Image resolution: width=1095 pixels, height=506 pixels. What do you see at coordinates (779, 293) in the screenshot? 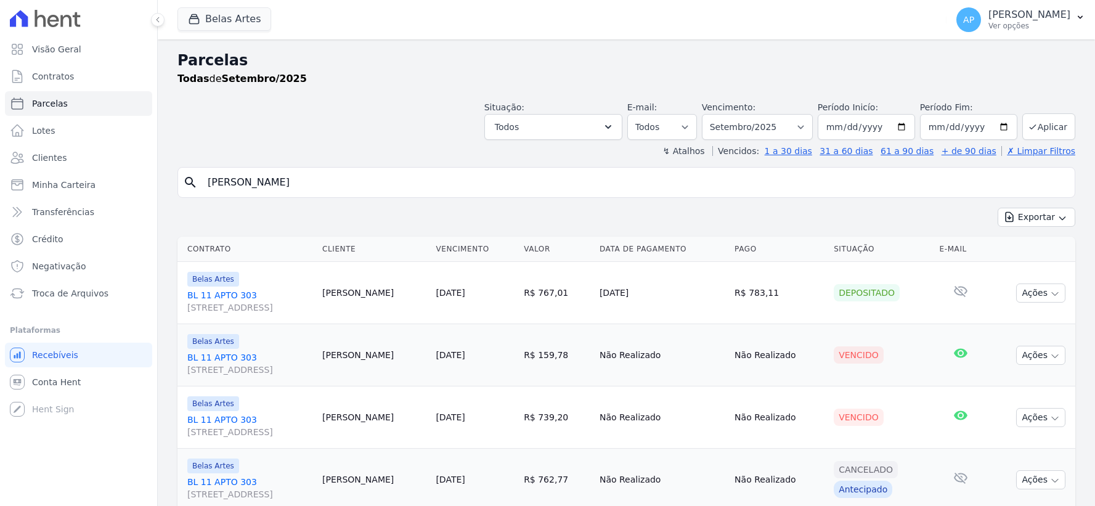
I see `td: R$ 783,11` at bounding box center [779, 293].